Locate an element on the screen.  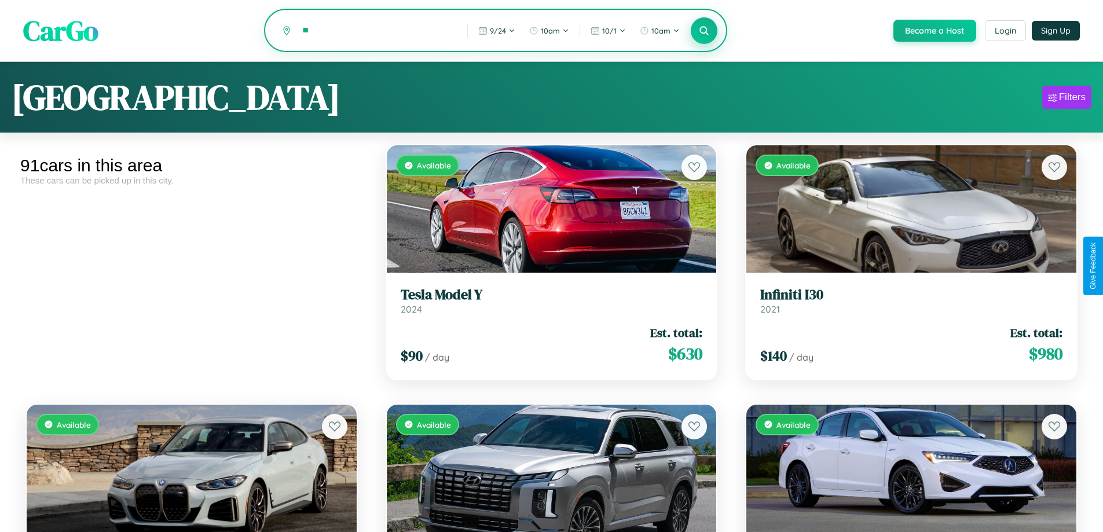
div: Filters is located at coordinates (1072, 97).